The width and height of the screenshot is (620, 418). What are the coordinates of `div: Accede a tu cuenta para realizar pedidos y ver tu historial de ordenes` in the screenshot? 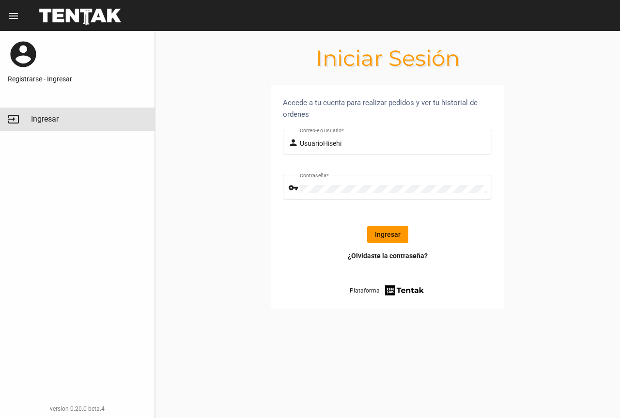 It's located at (387, 108).